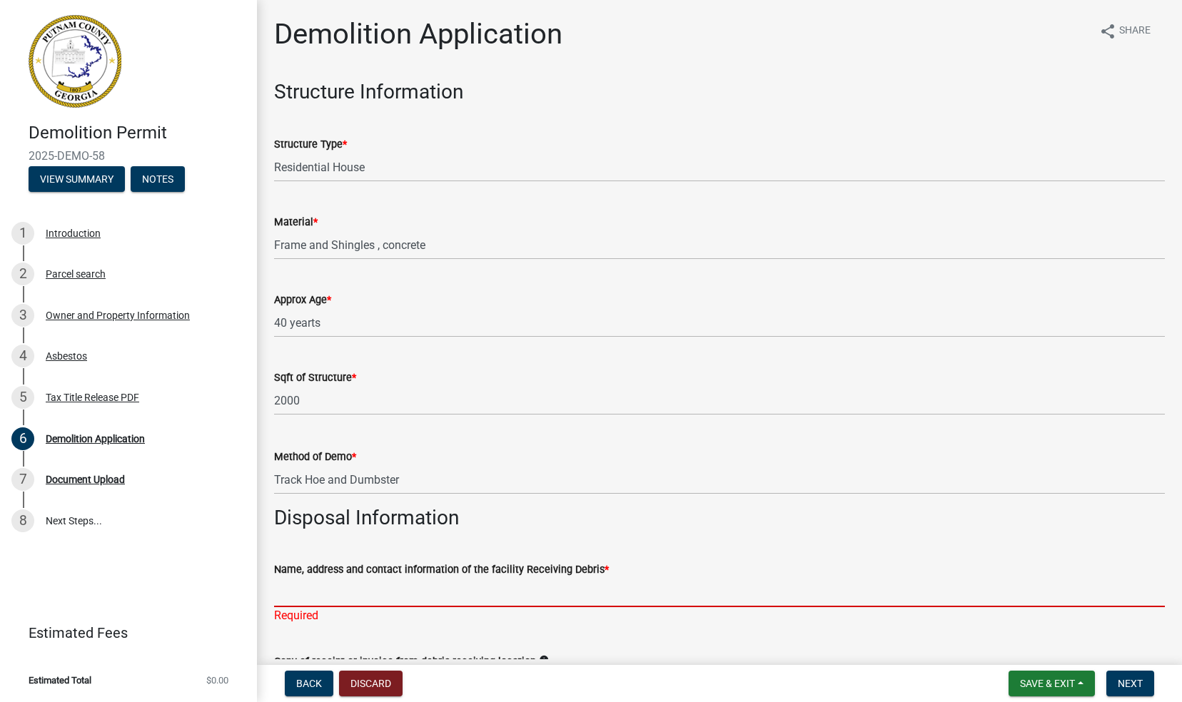  Describe the element at coordinates (85, 480) in the screenshot. I see `div: Document Upload` at that location.